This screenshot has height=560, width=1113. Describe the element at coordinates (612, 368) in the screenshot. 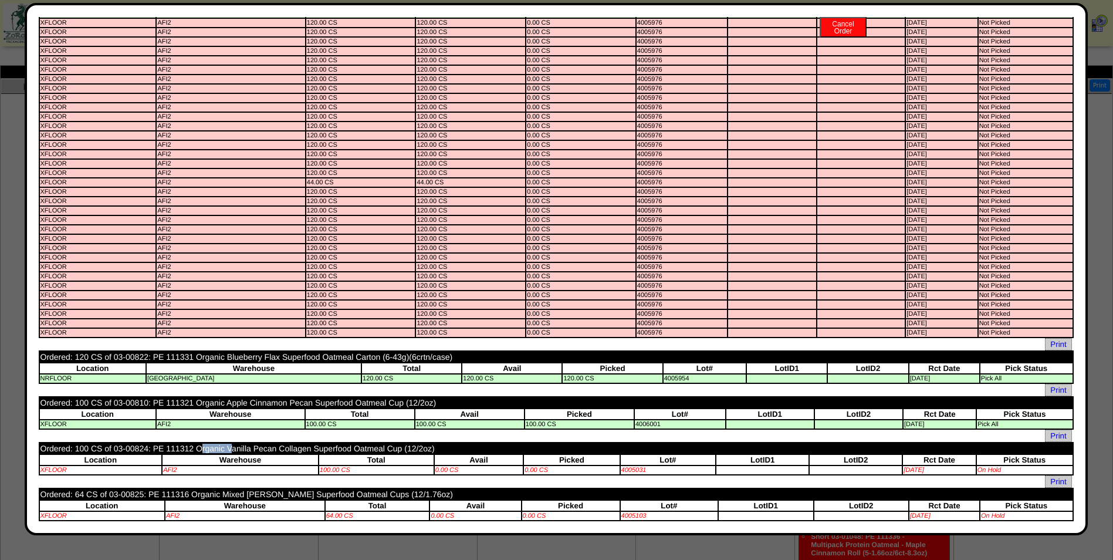

I see `th: Picked` at that location.